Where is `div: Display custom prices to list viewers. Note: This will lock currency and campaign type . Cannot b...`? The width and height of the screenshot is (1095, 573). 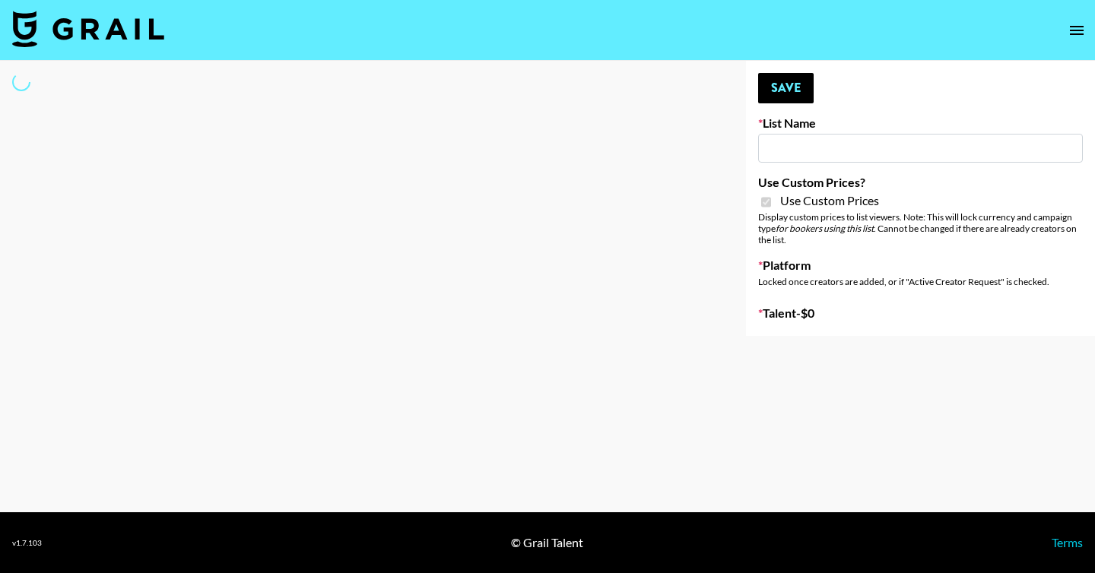
div: Display custom prices to list viewers. Note: This will lock currency and campaign type . Cannot b... is located at coordinates (920, 228).